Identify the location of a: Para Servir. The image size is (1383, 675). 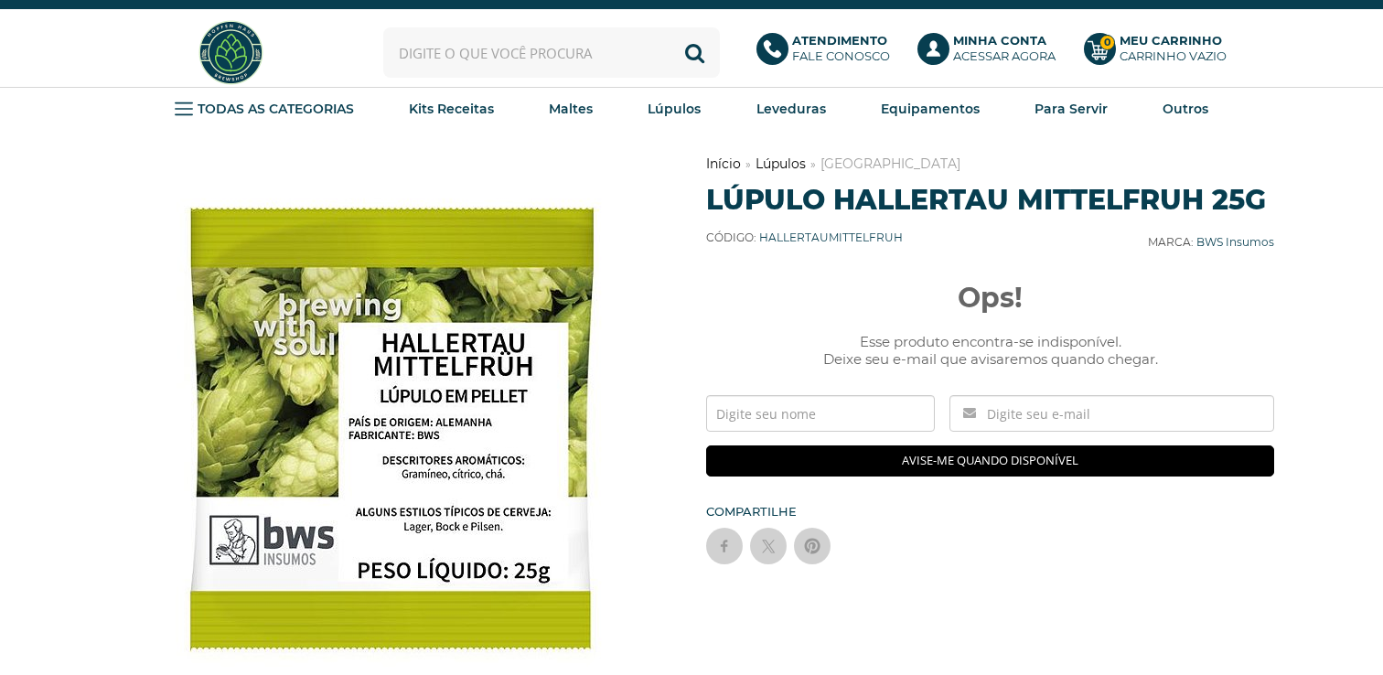
(1071, 109).